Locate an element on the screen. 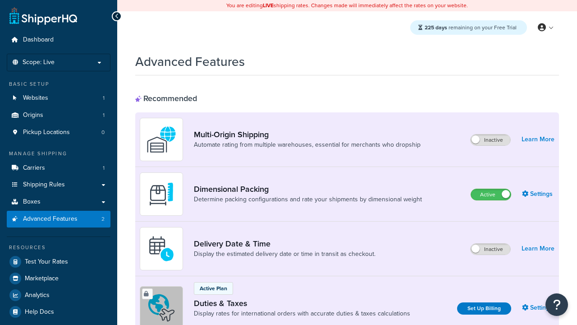  img: DTVBYsAAAAAASUVORK5CYII= is located at coordinates (161, 194).